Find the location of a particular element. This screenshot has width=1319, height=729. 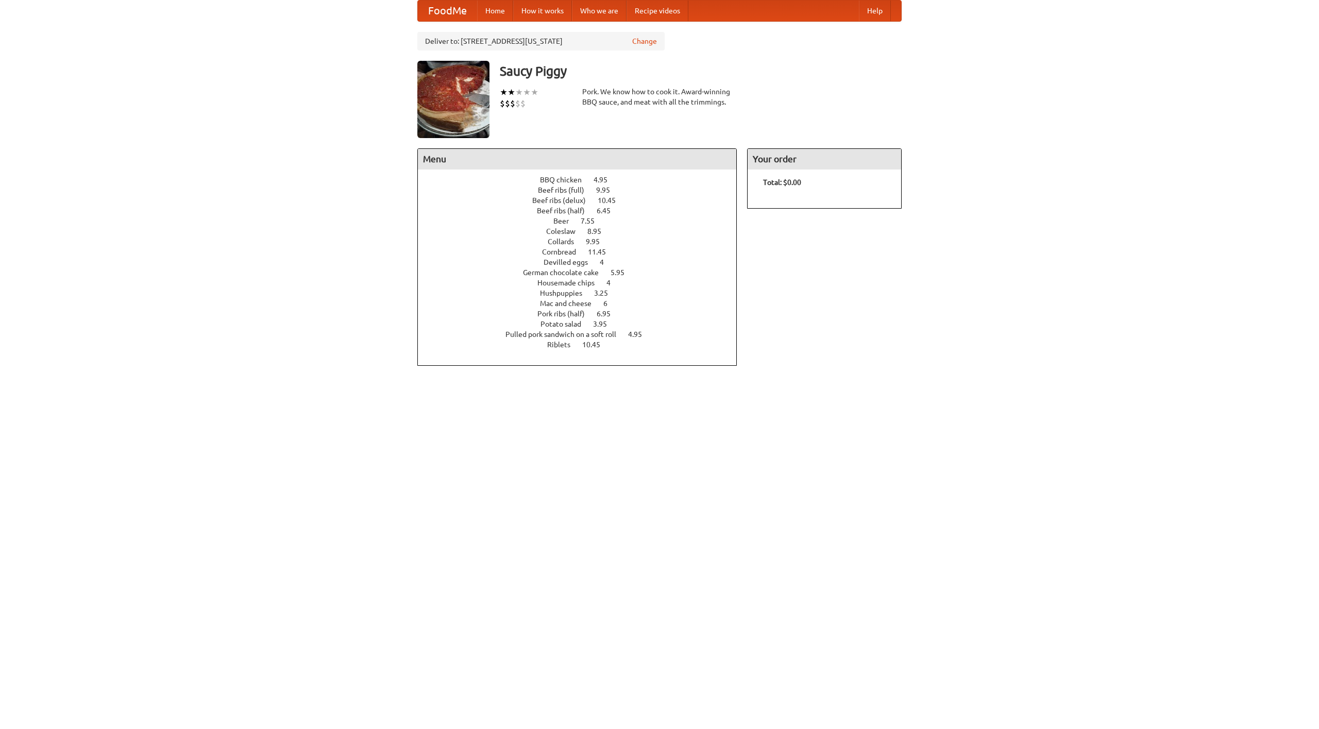

a: How it works is located at coordinates (543, 11).